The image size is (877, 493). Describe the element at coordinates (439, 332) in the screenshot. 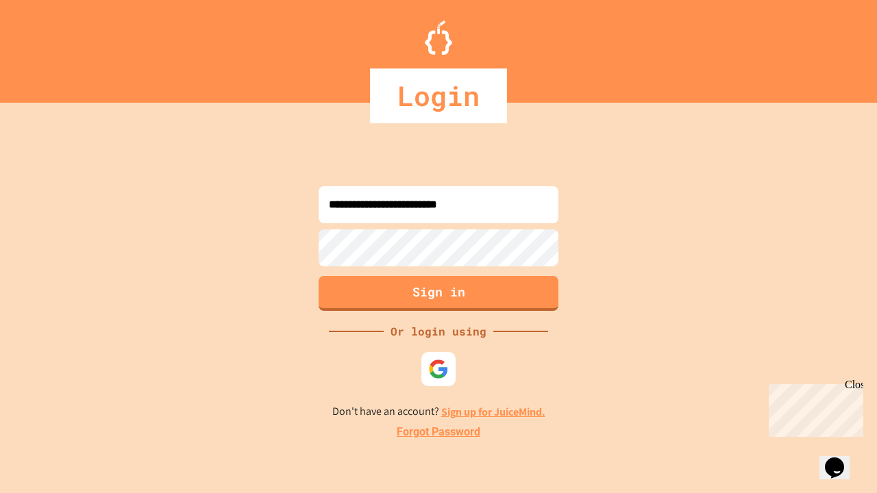

I see `div: Or login using` at that location.